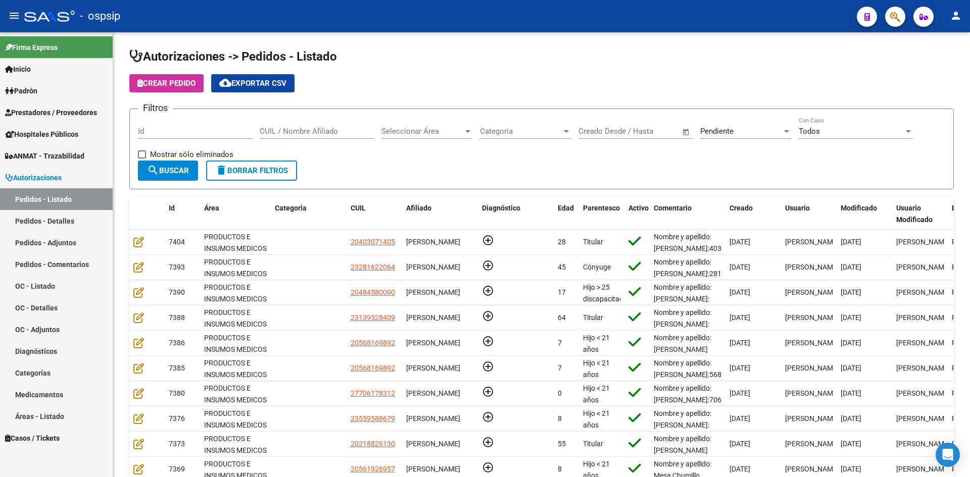 The height and width of the screenshot is (477, 970). Describe the element at coordinates (177, 444) in the screenshot. I see `span: 7373` at that location.